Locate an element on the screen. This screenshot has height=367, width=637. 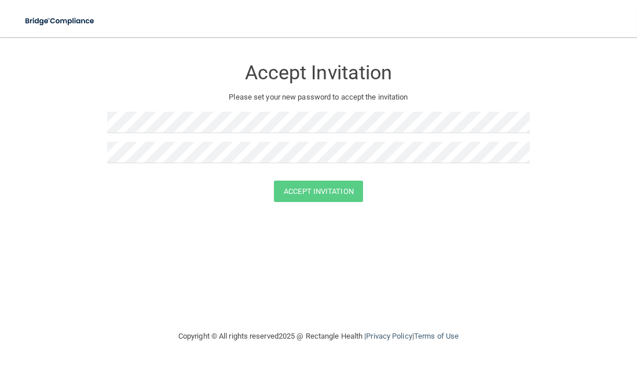
h3: Accept Invitation is located at coordinates (319, 72).